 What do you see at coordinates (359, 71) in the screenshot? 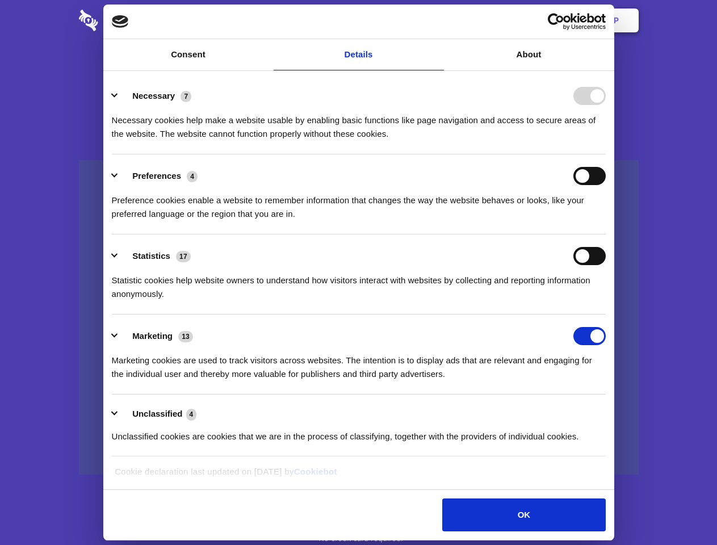
I see `h1: Eliminate Slack Data Loss.` at bounding box center [359, 71].